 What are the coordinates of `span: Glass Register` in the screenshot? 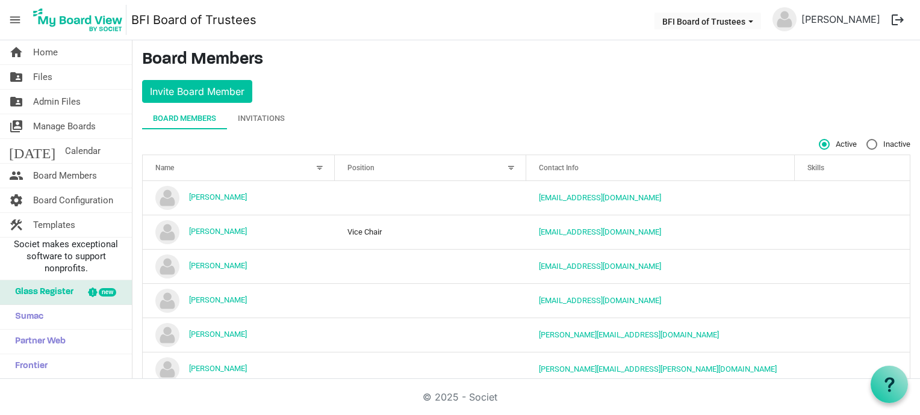 It's located at (41, 293).